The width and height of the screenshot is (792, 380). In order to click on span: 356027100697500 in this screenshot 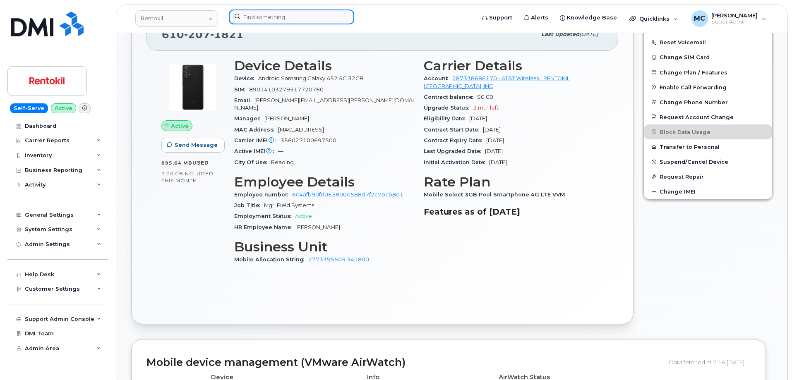, I will do `click(308, 140)`.